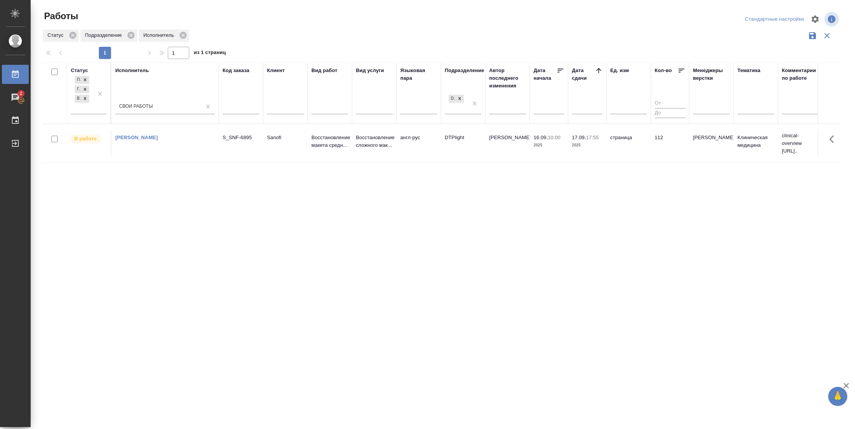 The width and height of the screenshot is (855, 429). What do you see at coordinates (620, 71) in the screenshot?
I see `div: Ед. изм` at bounding box center [620, 71].